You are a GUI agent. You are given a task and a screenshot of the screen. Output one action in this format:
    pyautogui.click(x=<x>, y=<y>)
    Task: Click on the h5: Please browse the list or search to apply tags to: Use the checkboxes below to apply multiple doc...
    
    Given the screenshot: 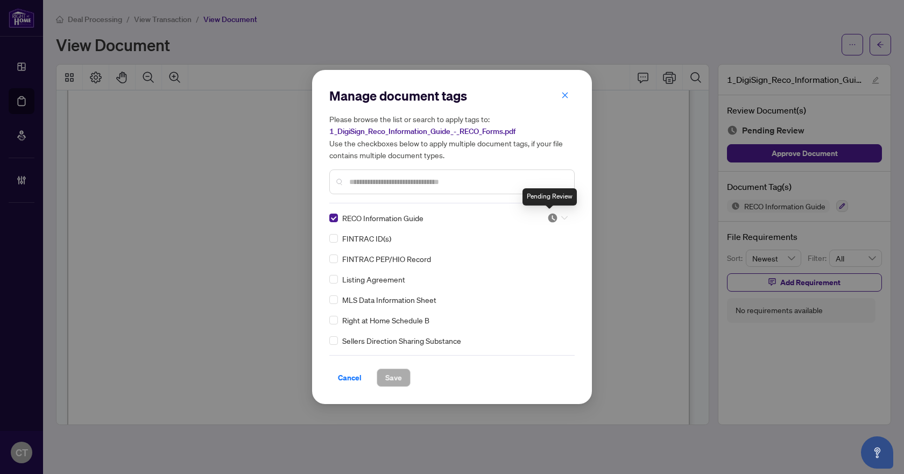 What is the action you would take?
    pyautogui.click(x=452, y=137)
    